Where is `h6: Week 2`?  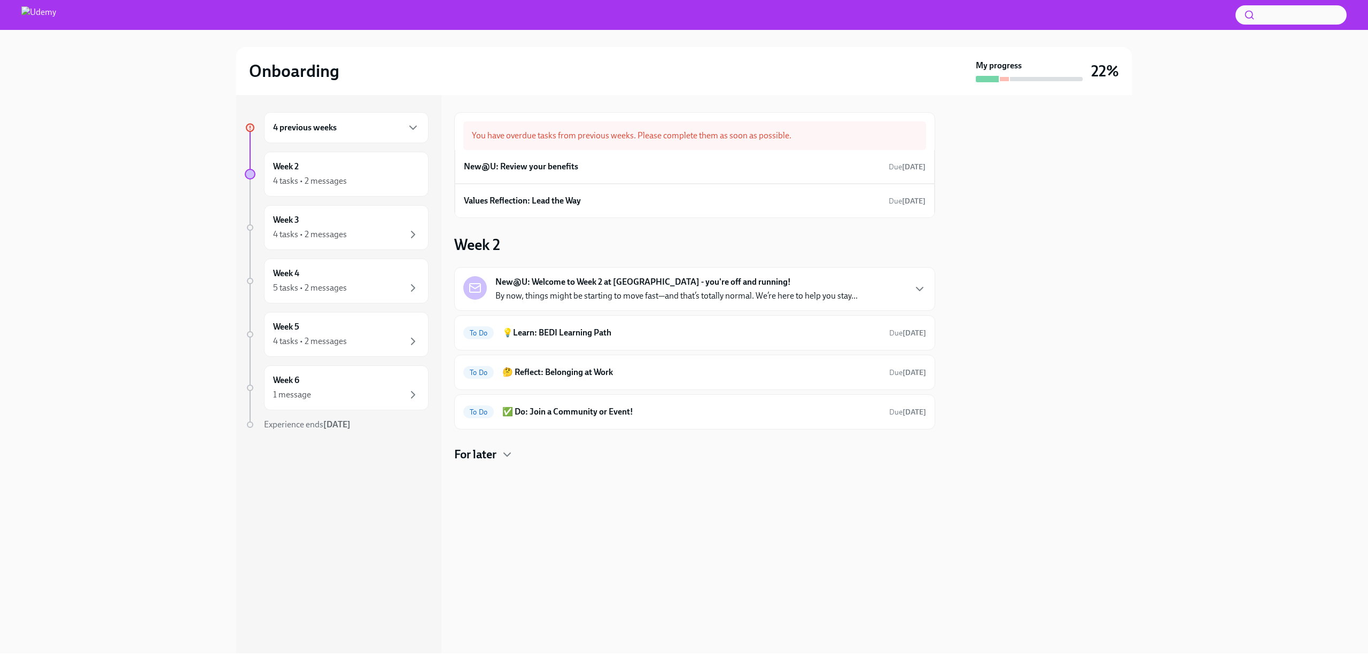 h6: Week 2 is located at coordinates (286, 167).